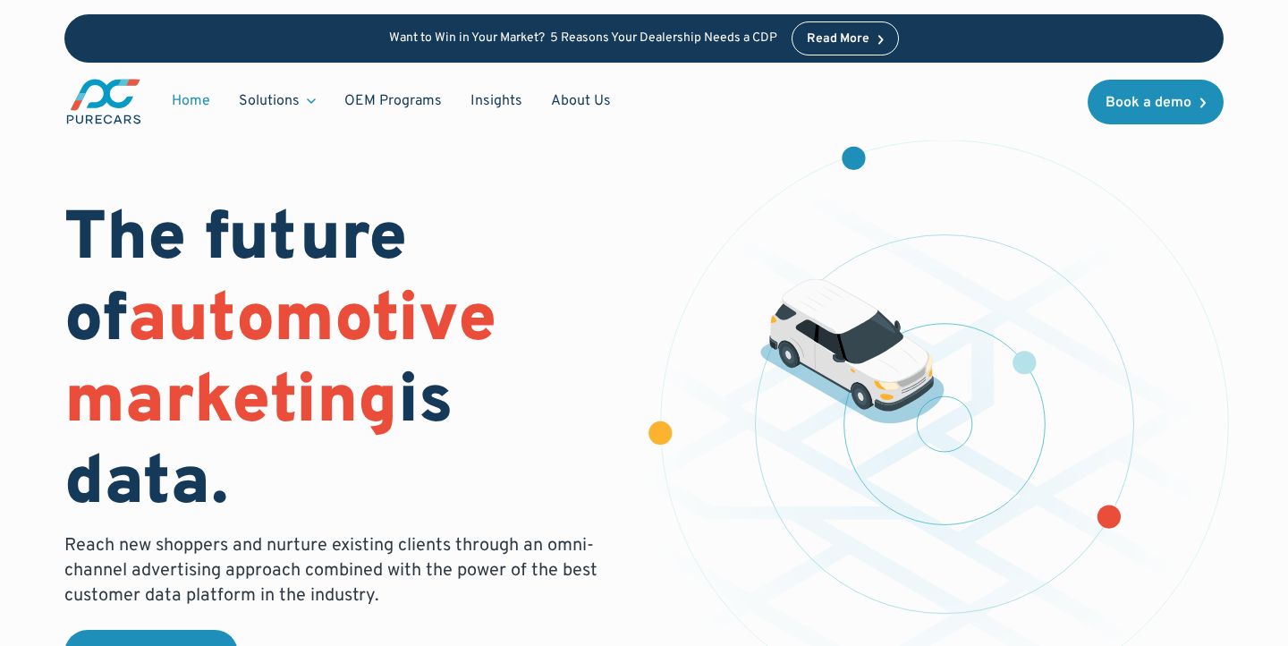 The height and width of the screenshot is (646, 1288). Describe the element at coordinates (581, 101) in the screenshot. I see `a: About Us` at that location.